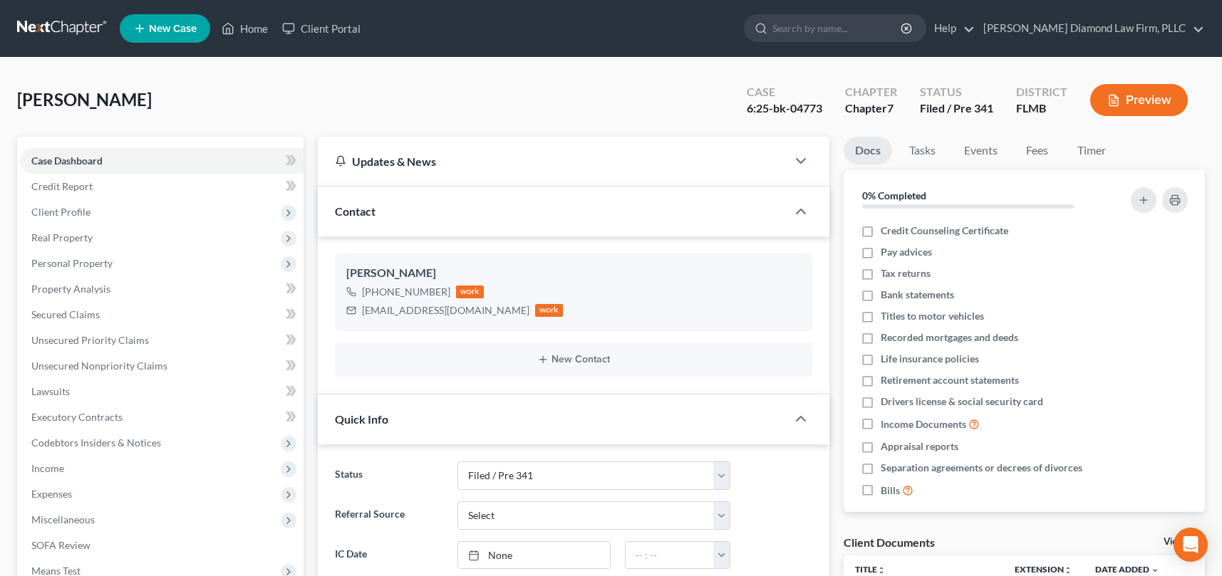  What do you see at coordinates (162, 392) in the screenshot?
I see `a: Lawsuits` at bounding box center [162, 392].